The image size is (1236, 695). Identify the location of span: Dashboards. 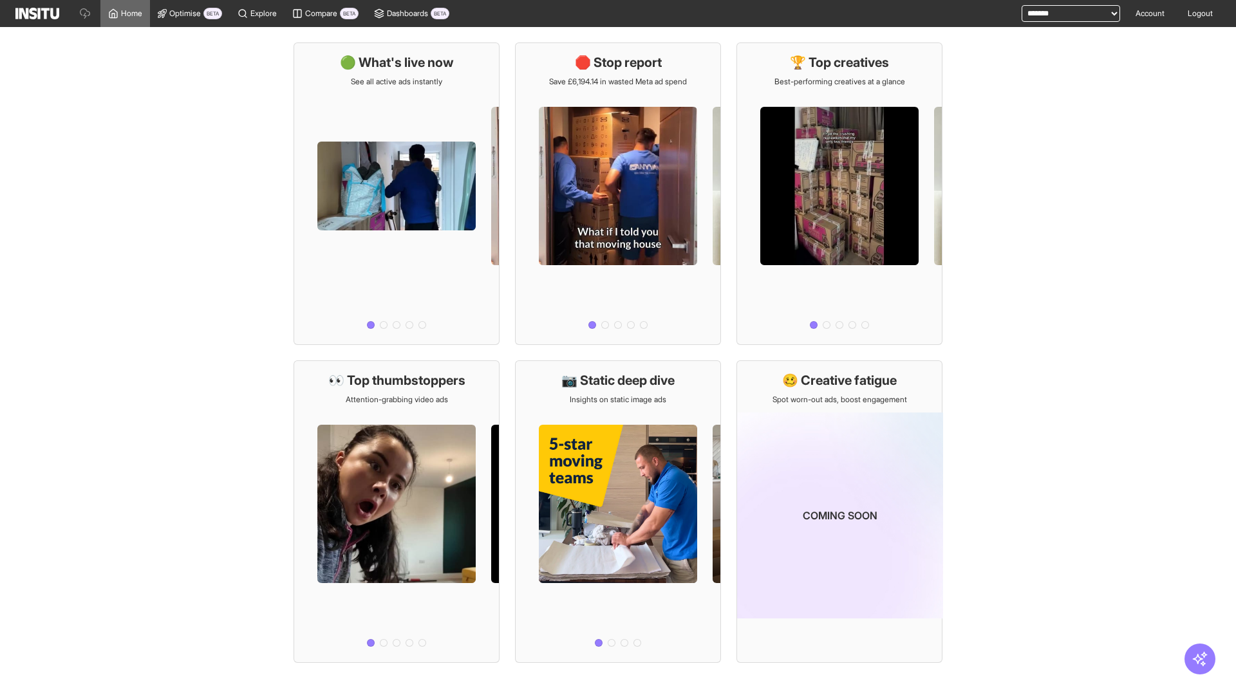
(407, 14).